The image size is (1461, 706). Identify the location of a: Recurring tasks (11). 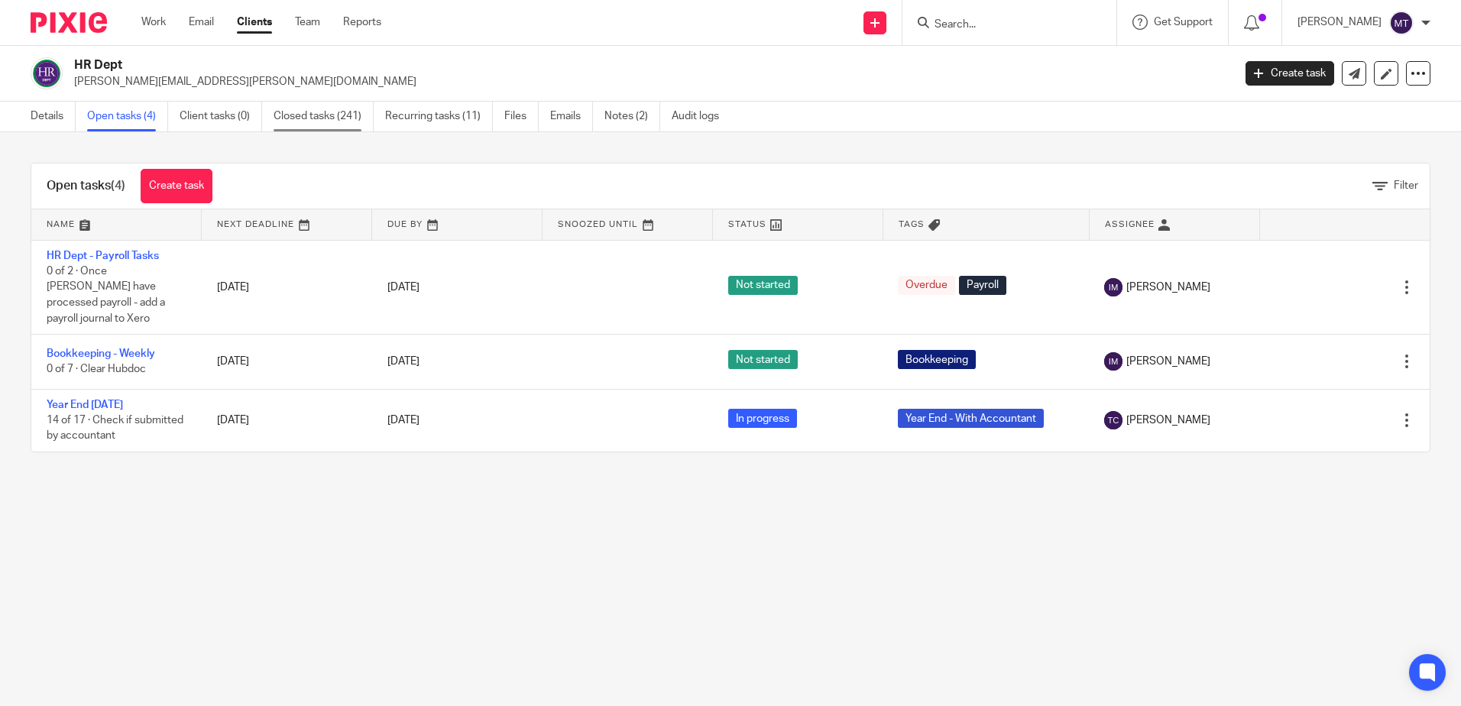
(439, 116).